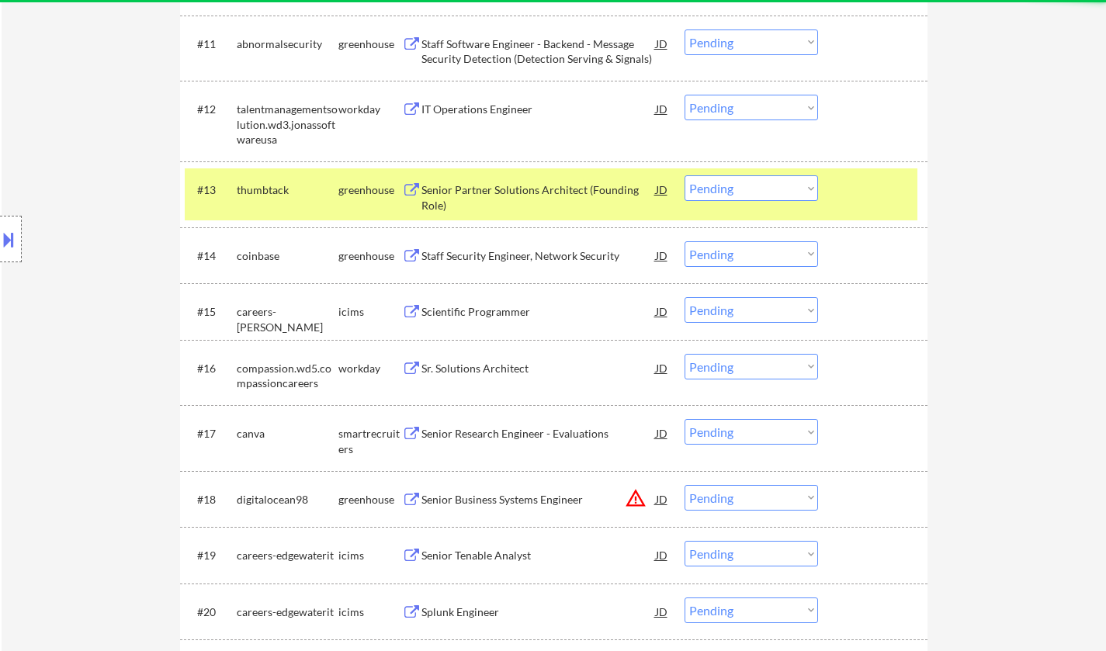 Image resolution: width=1106 pixels, height=651 pixels. I want to click on div: #20, so click(210, 612).